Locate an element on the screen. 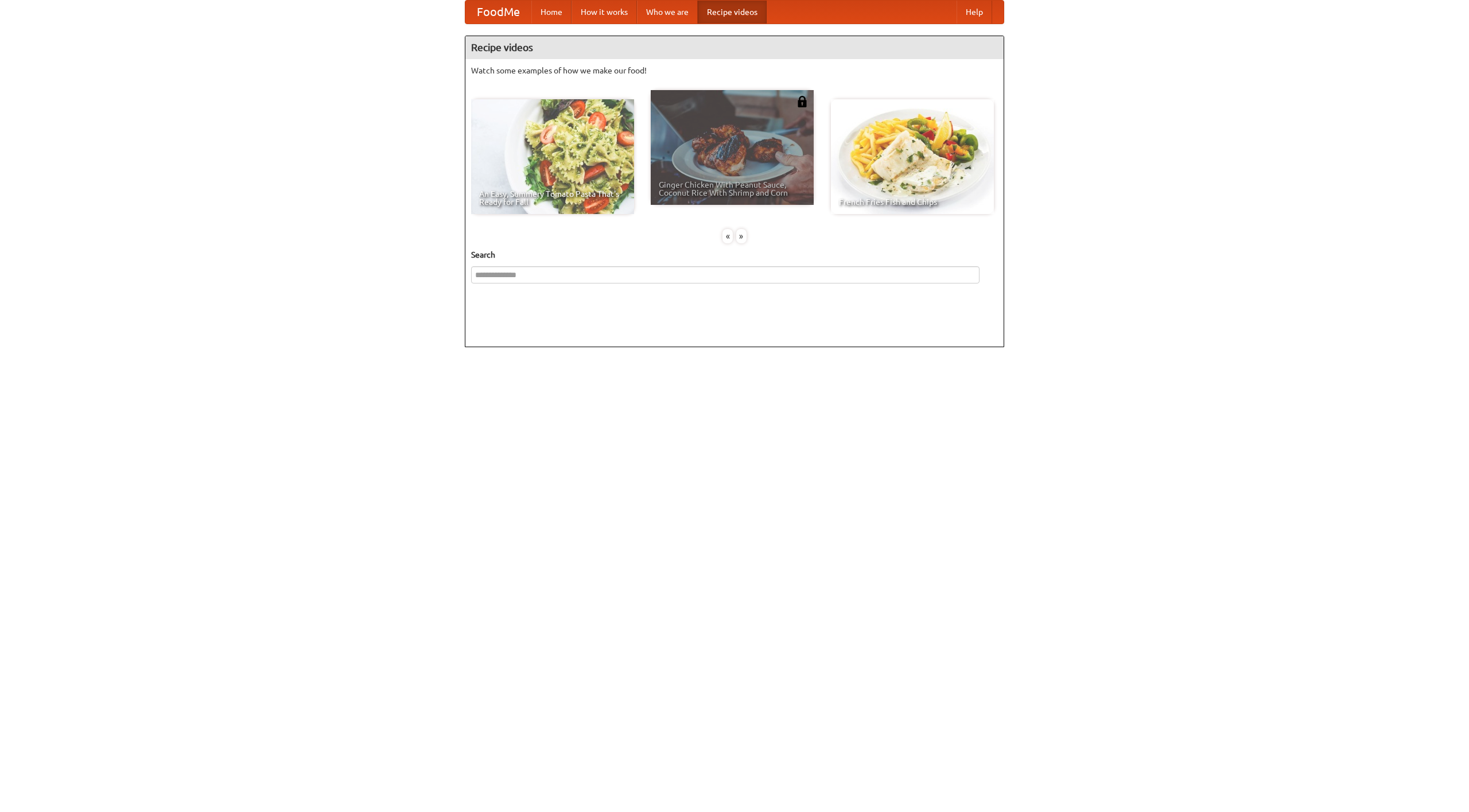 This screenshot has width=1469, height=812. a: FoodMe is located at coordinates (498, 12).